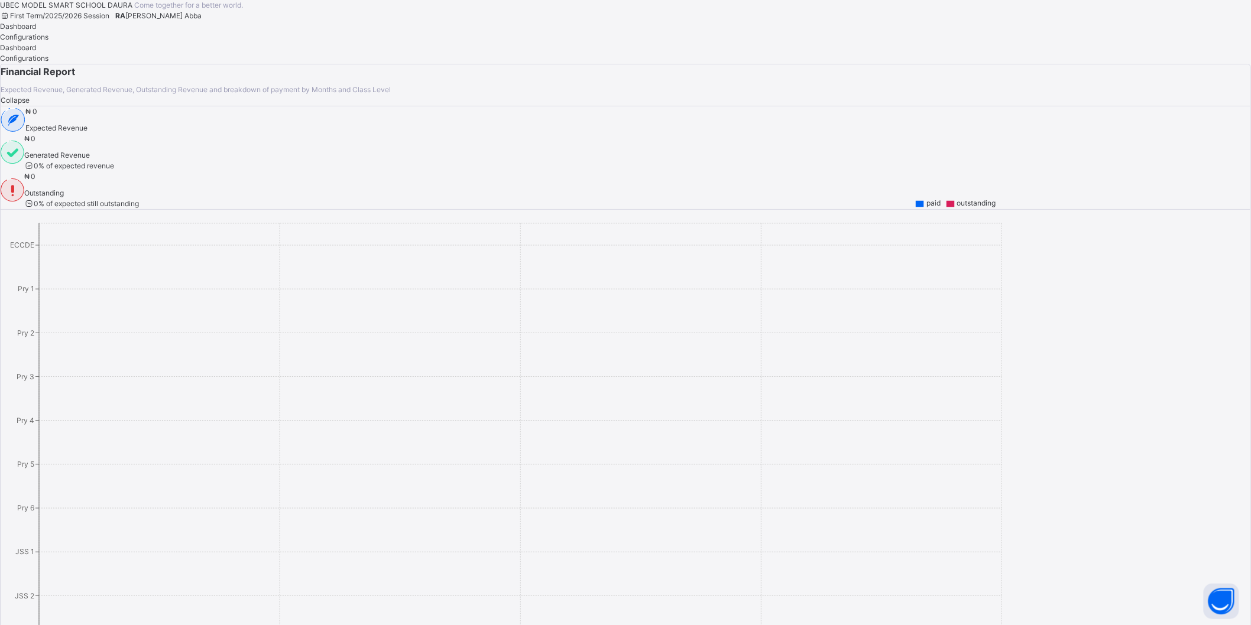 The image size is (1251, 625). What do you see at coordinates (25, 552) in the screenshot?
I see `tspan: JSS 1` at bounding box center [25, 552].